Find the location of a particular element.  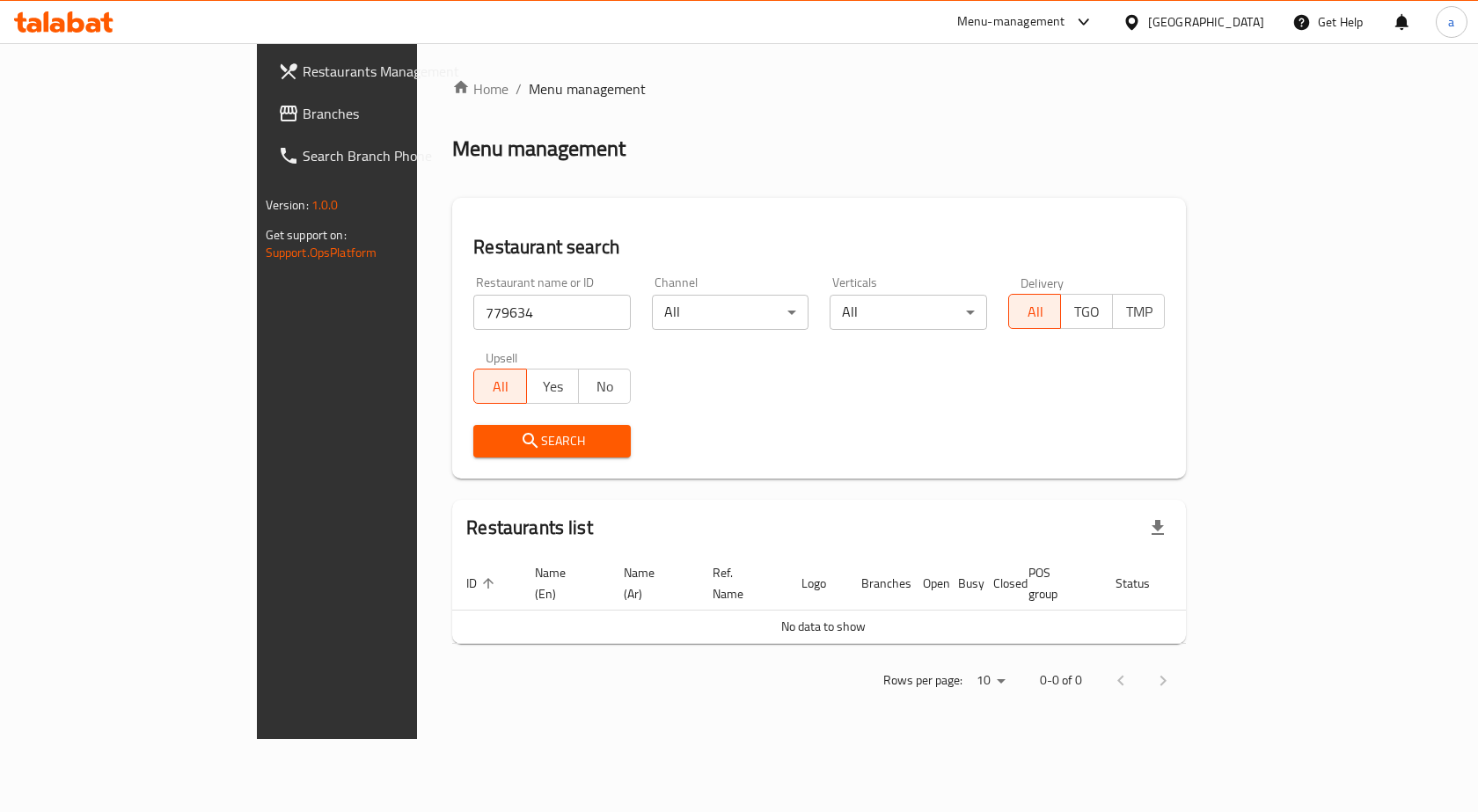

span: Status is located at coordinates (1144, 583).